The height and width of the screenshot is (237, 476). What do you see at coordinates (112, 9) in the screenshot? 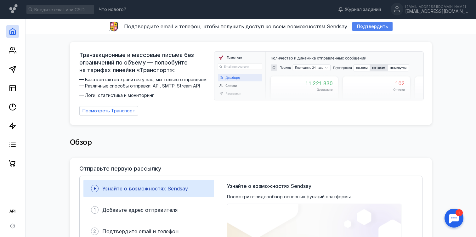
I see `span: Что нового?` at bounding box center [112, 9].